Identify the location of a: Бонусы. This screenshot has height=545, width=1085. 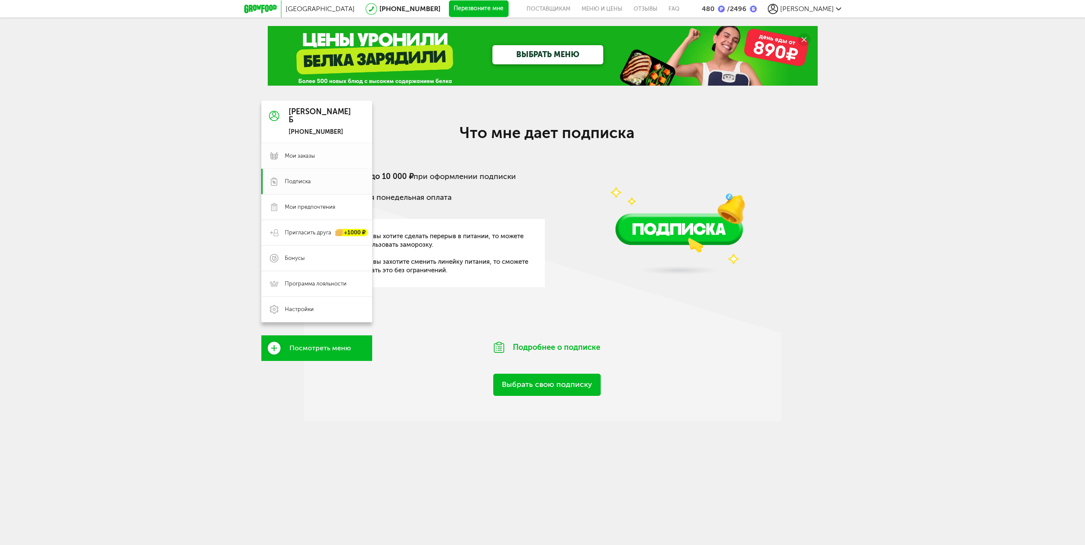
(317, 258).